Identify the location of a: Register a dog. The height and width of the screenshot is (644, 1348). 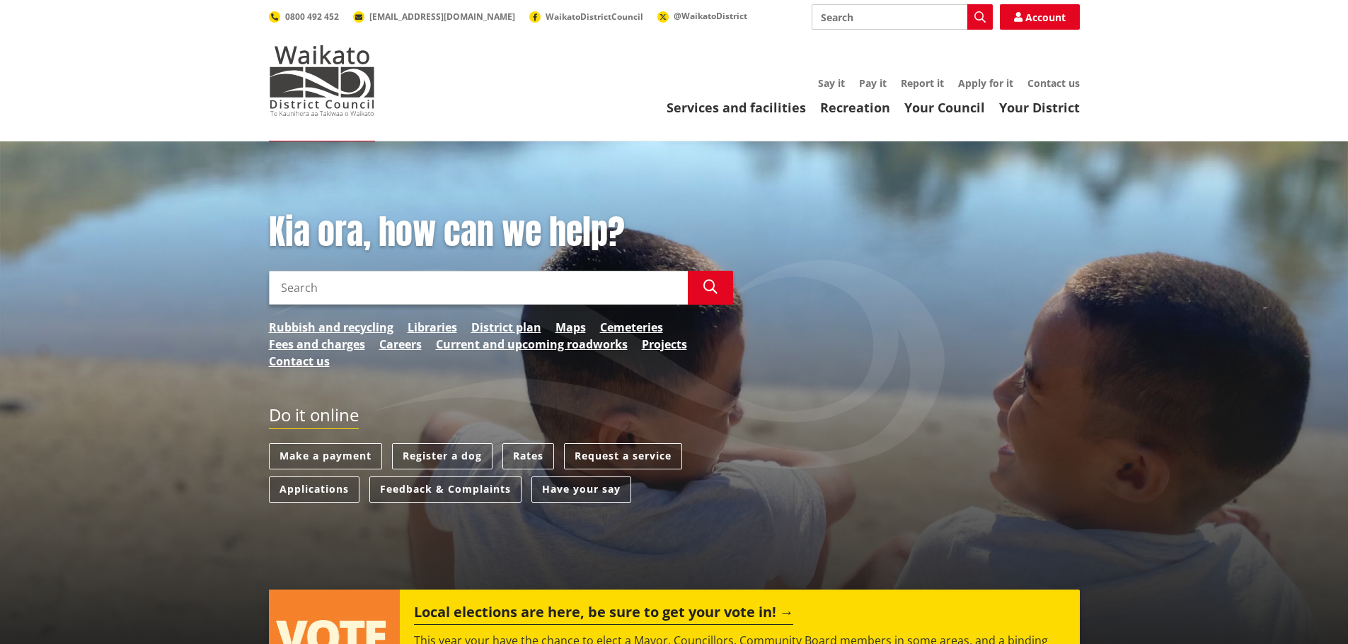
(442, 456).